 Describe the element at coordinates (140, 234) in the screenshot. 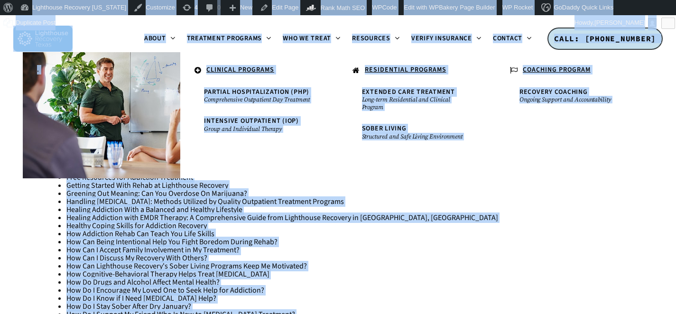

I see `a: How Addiction Rehab Can Teach You Life Skills` at that location.